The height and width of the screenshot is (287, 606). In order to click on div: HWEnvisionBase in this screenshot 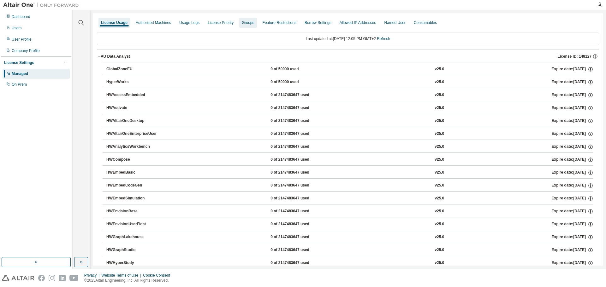, I will do `click(135, 212)`.